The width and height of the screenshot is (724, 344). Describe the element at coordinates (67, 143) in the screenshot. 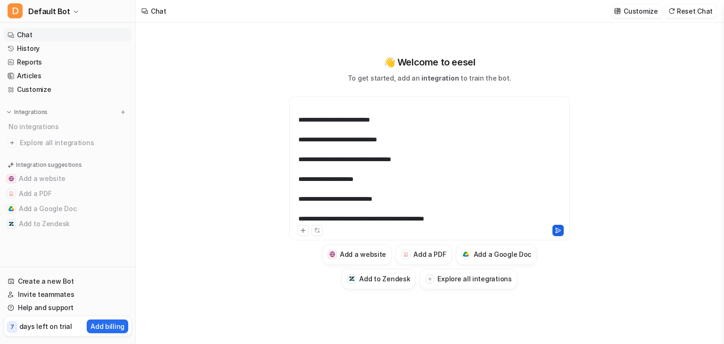

I see `a: Explore all integrations` at that location.